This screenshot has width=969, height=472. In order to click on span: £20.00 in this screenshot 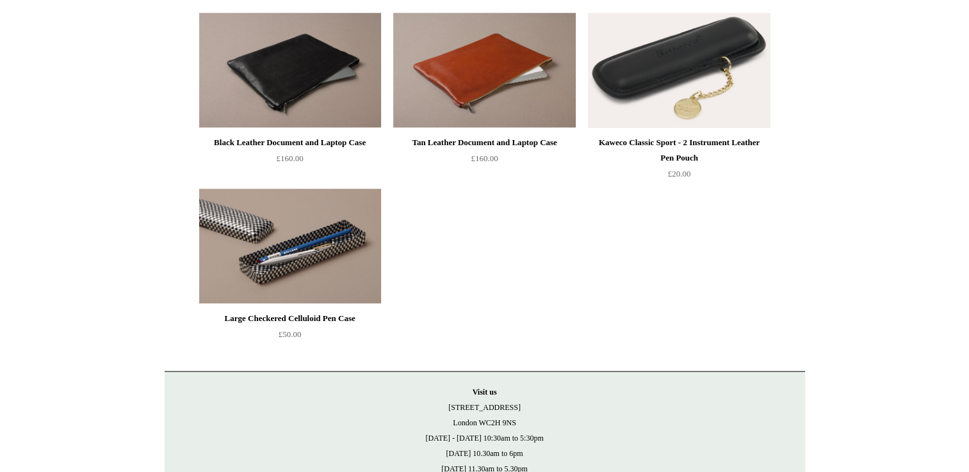, I will do `click(679, 173)`.